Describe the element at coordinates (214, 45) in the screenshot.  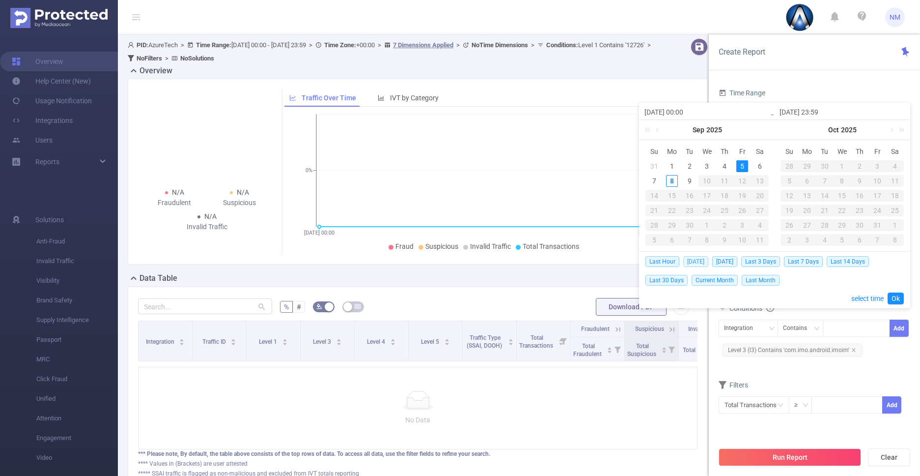
I see `b: Time Range:` at that location.